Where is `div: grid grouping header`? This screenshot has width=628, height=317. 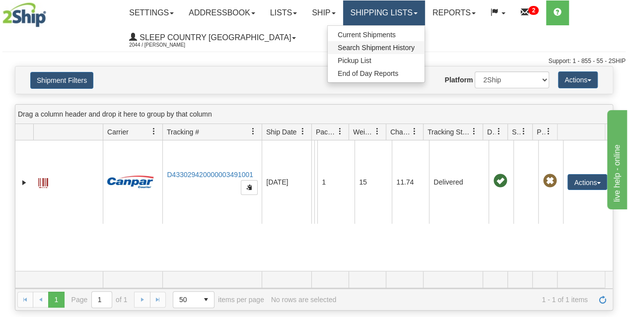 div: grid grouping header is located at coordinates (314, 114).